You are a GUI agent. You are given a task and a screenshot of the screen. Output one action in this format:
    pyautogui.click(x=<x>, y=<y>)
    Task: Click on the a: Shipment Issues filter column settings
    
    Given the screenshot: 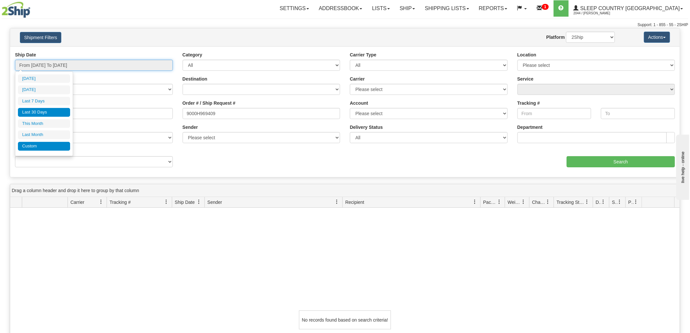 What is the action you would take?
    pyautogui.click(x=620, y=202)
    